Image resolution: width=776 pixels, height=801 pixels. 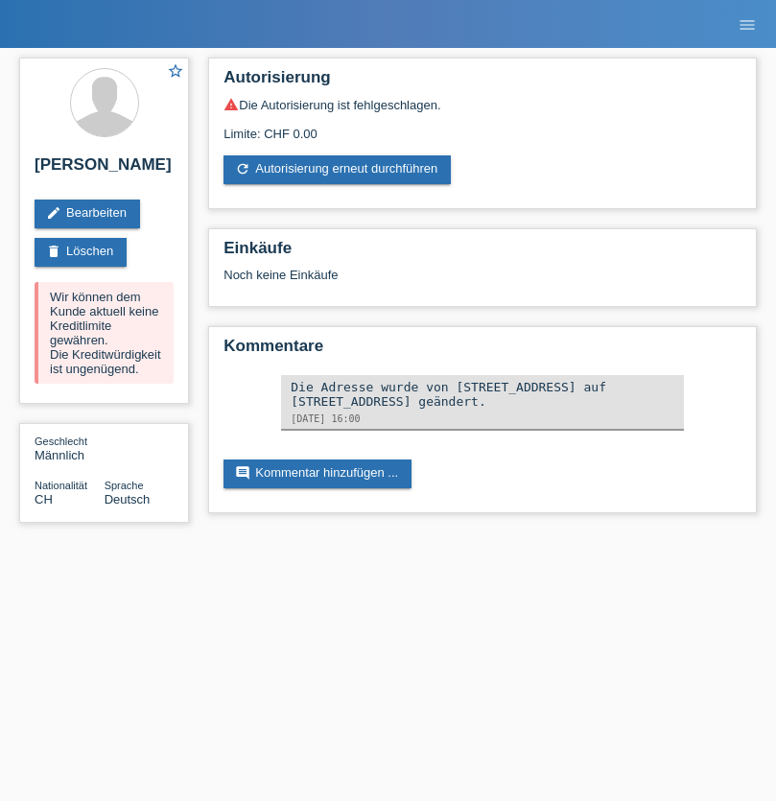 What do you see at coordinates (483, 351) in the screenshot?
I see `h2: Kommentare` at bounding box center [483, 351].